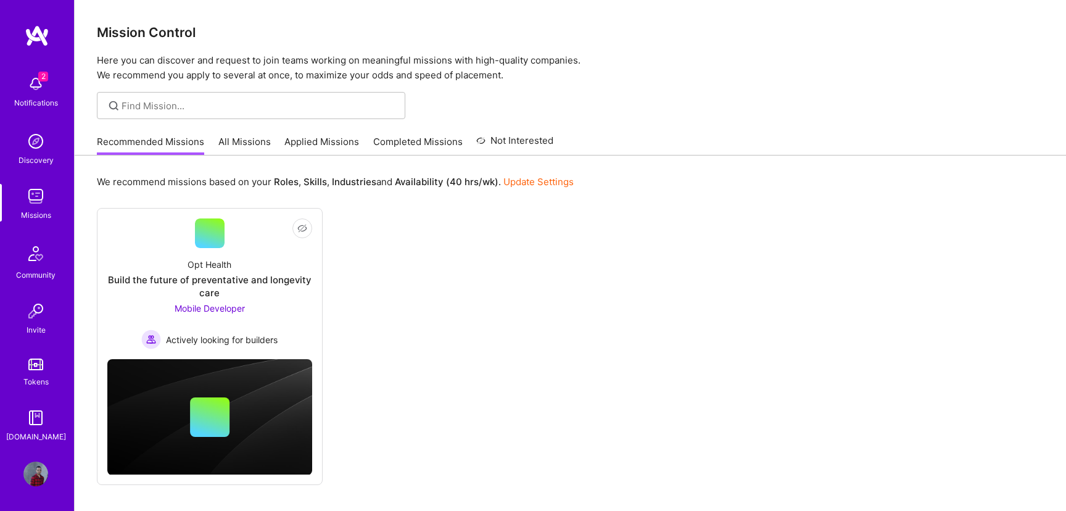  What do you see at coordinates (244, 145) in the screenshot?
I see `a: All Missions` at bounding box center [244, 145].